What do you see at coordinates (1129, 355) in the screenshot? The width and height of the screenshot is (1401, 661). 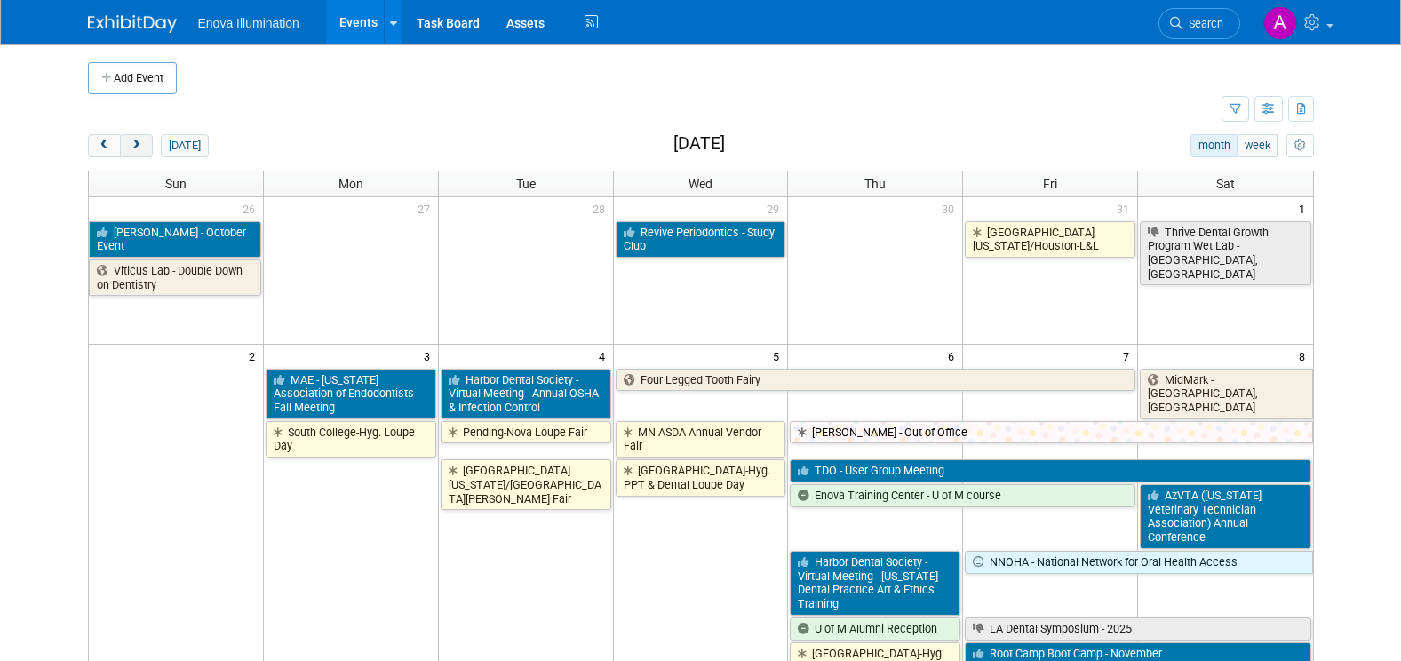 I see `span: 7` at bounding box center [1129, 355].